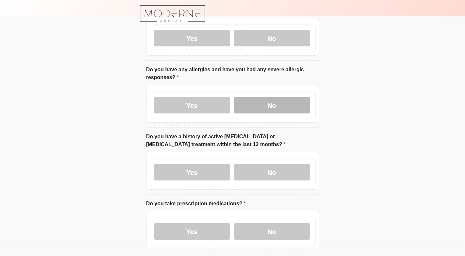 This screenshot has width=465, height=256. I want to click on label: Do you take prescription medications?, so click(196, 203).